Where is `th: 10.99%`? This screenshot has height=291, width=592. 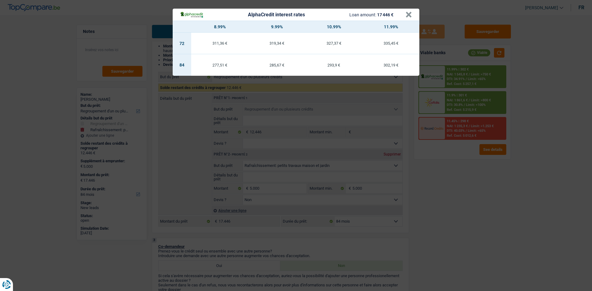
th: 10.99% is located at coordinates (333, 27).